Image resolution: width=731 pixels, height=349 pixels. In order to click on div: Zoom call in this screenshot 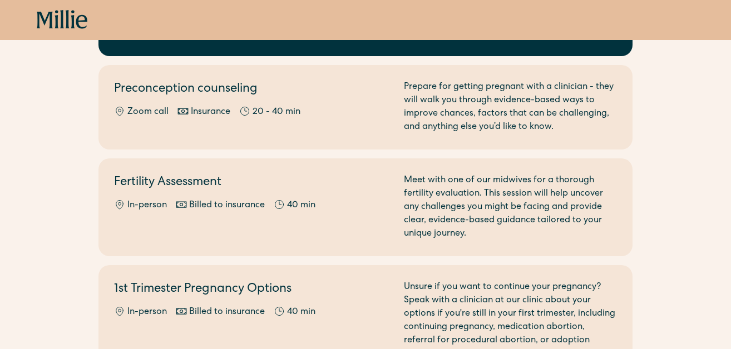, I will do `click(148, 112)`.